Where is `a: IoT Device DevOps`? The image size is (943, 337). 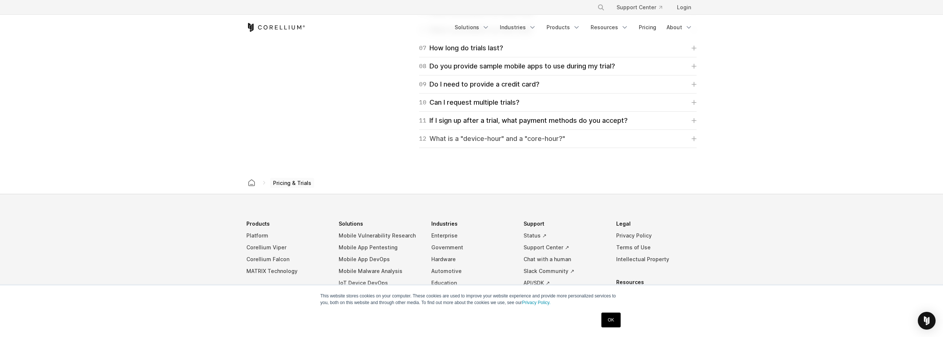
a: IoT Device DevOps is located at coordinates (379, 283).